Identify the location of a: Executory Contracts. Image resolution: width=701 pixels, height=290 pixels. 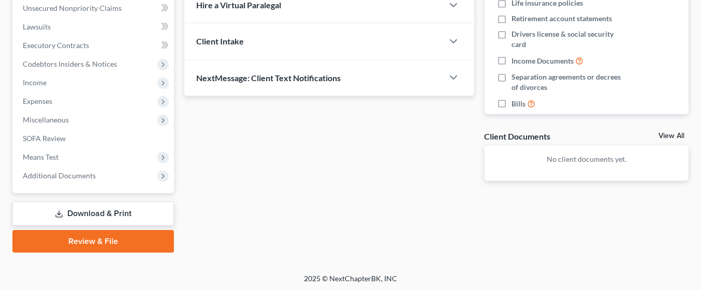
(94, 46).